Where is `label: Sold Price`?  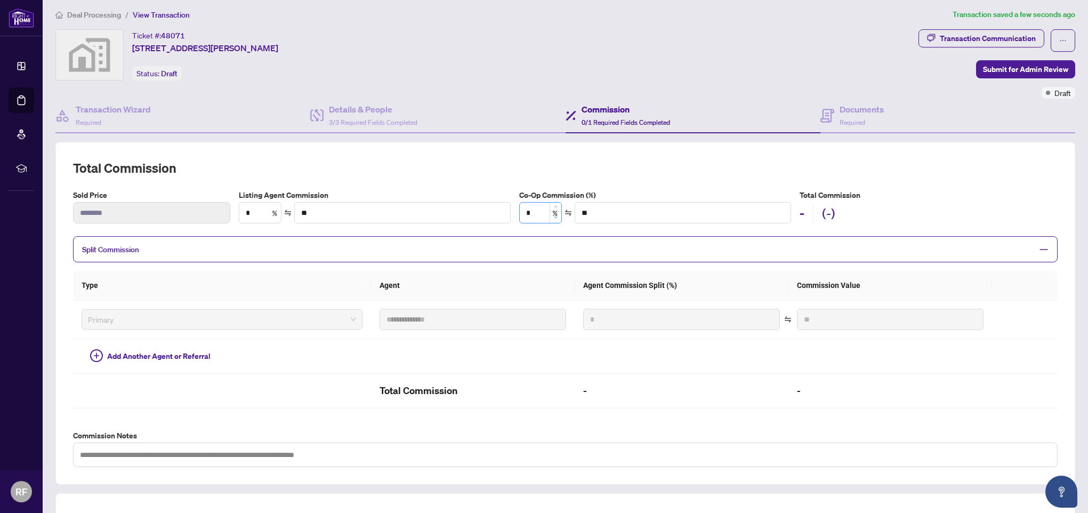
label: Sold Price is located at coordinates (151, 195).